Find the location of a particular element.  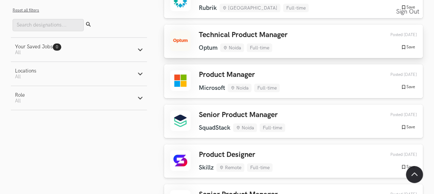

button: Your Saved Jobs0 All is located at coordinates (79, 50).